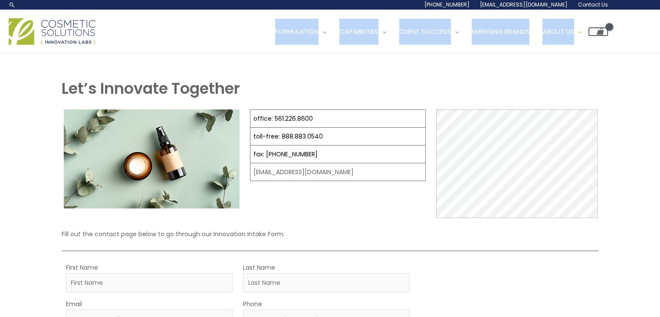 The image size is (660, 317). What do you see at coordinates (562, 32) in the screenshot?
I see `a: About Us` at bounding box center [562, 32].